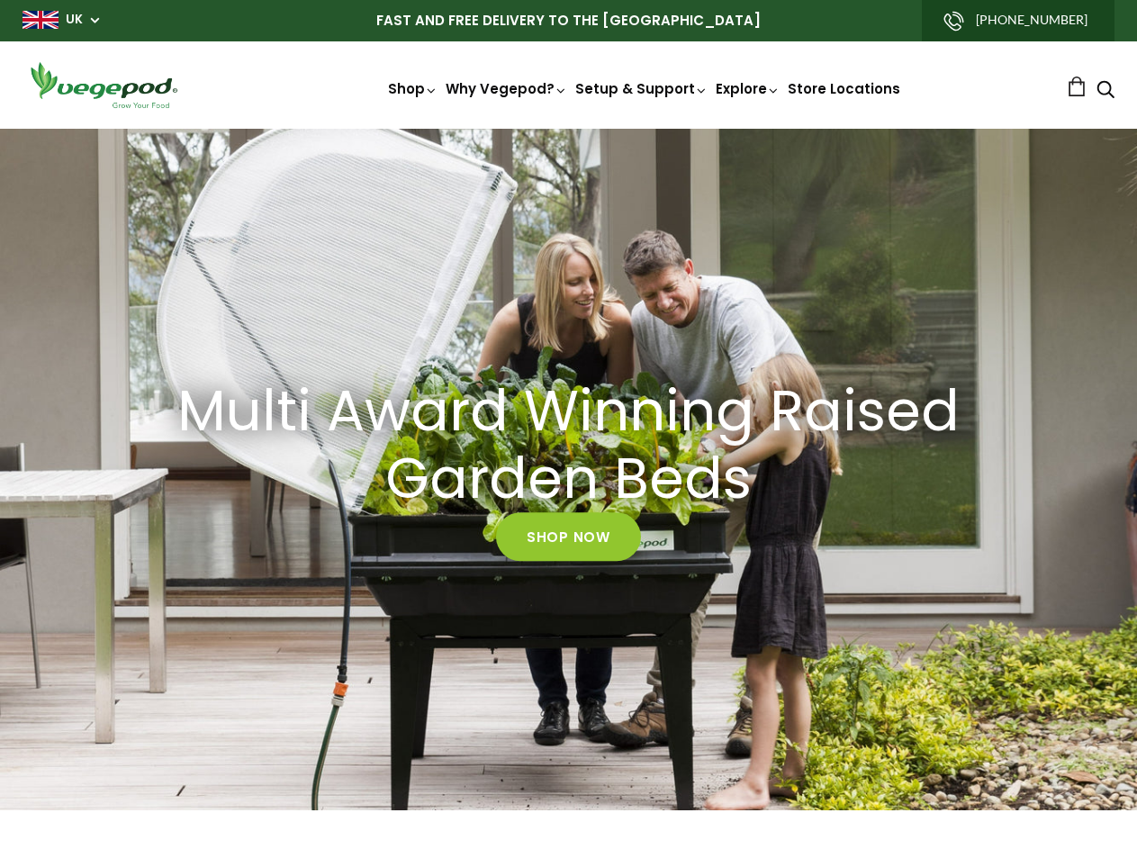 The width and height of the screenshot is (1137, 849). Describe the element at coordinates (568, 446) in the screenshot. I see `h2: Multi Award Winning Raised Garden Beds` at that location.